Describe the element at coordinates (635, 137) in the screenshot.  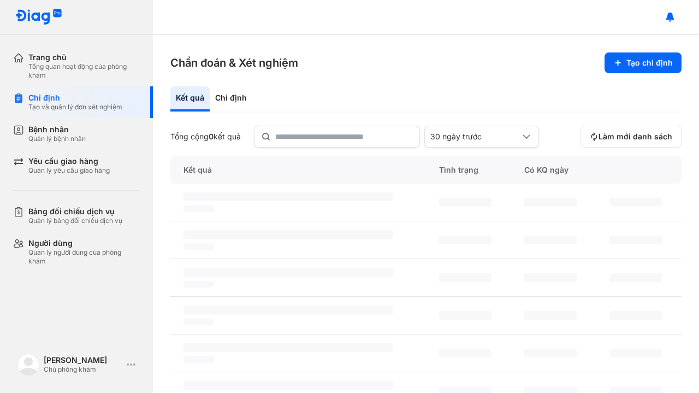
I see `span: Làm mới danh sách` at that location.